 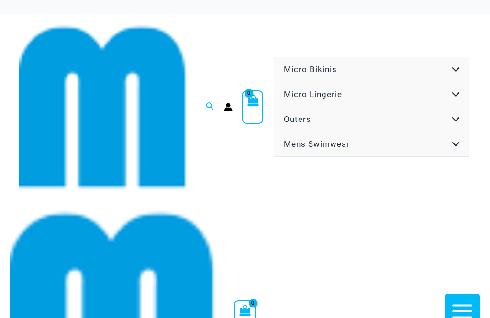 I want to click on a: OutersMenu ToggleMenu Toggle, so click(x=372, y=120).